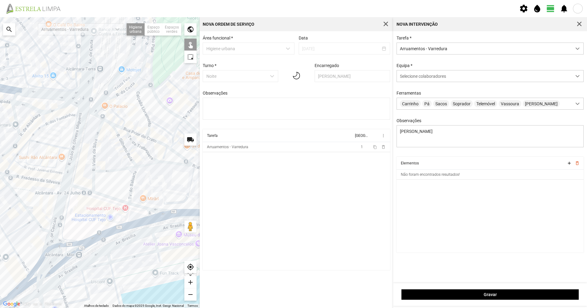  Describe the element at coordinates (405, 65) in the screenshot. I see `label: Equipa *` at that location.